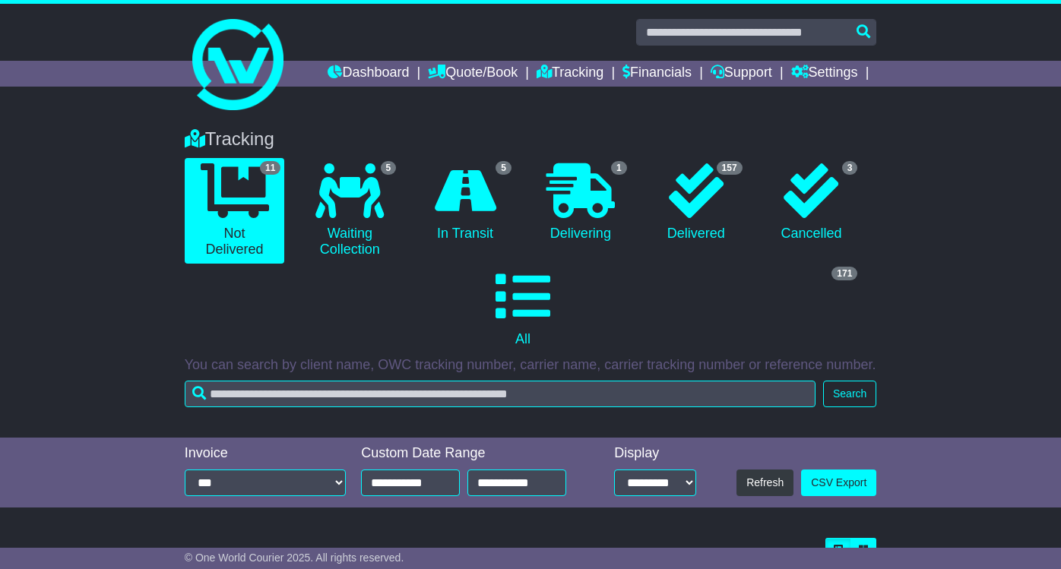 The image size is (1061, 569). What do you see at coordinates (741, 74) in the screenshot?
I see `a: Support` at bounding box center [741, 74].